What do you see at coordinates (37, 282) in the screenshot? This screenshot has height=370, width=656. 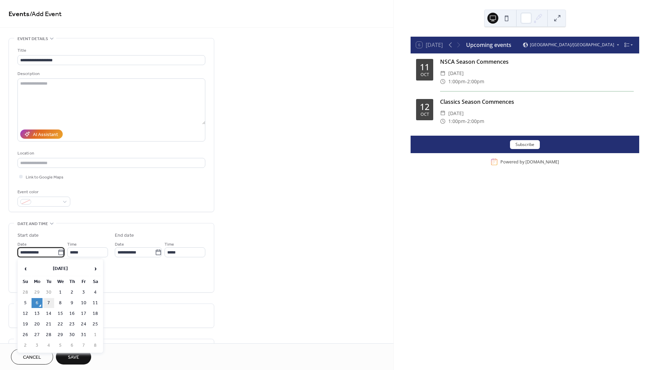 I see `th: Mo` at bounding box center [37, 282].